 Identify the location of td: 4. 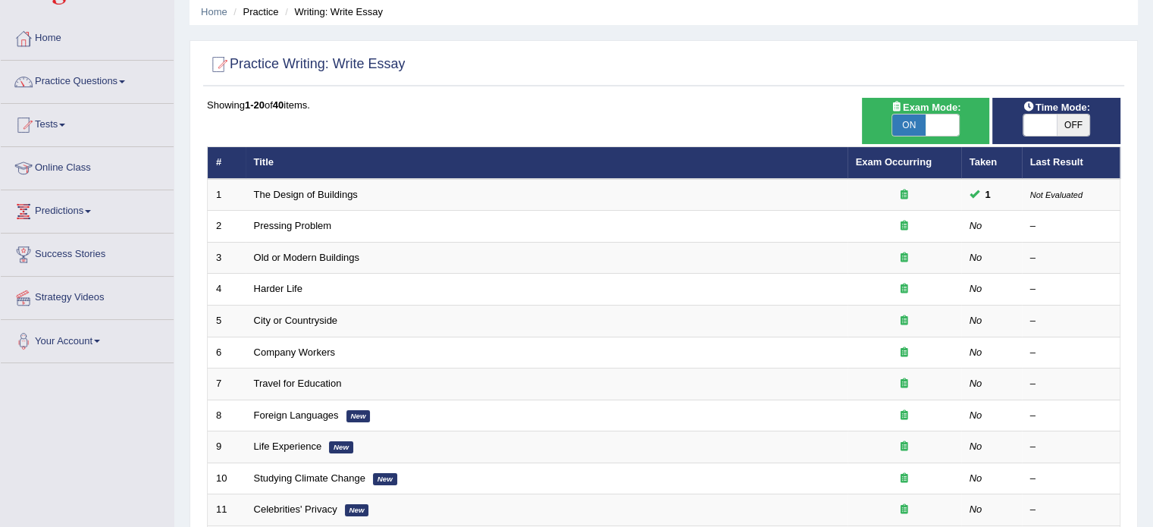
(227, 290).